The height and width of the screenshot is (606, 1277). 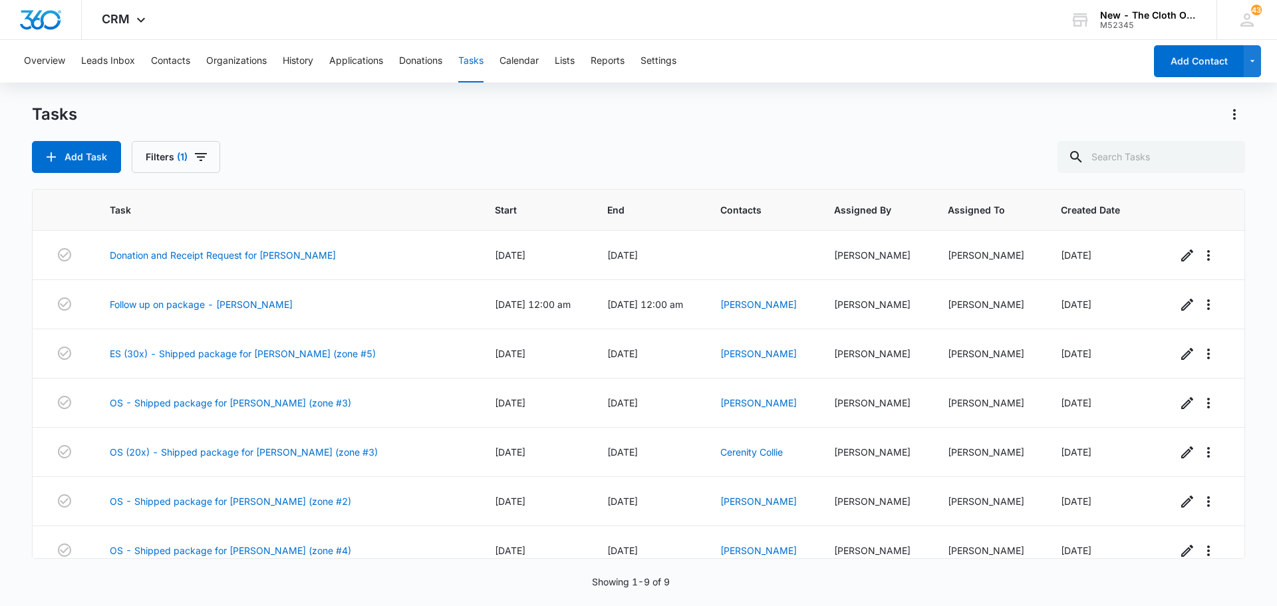 What do you see at coordinates (565, 61) in the screenshot?
I see `button: Lists` at bounding box center [565, 61].